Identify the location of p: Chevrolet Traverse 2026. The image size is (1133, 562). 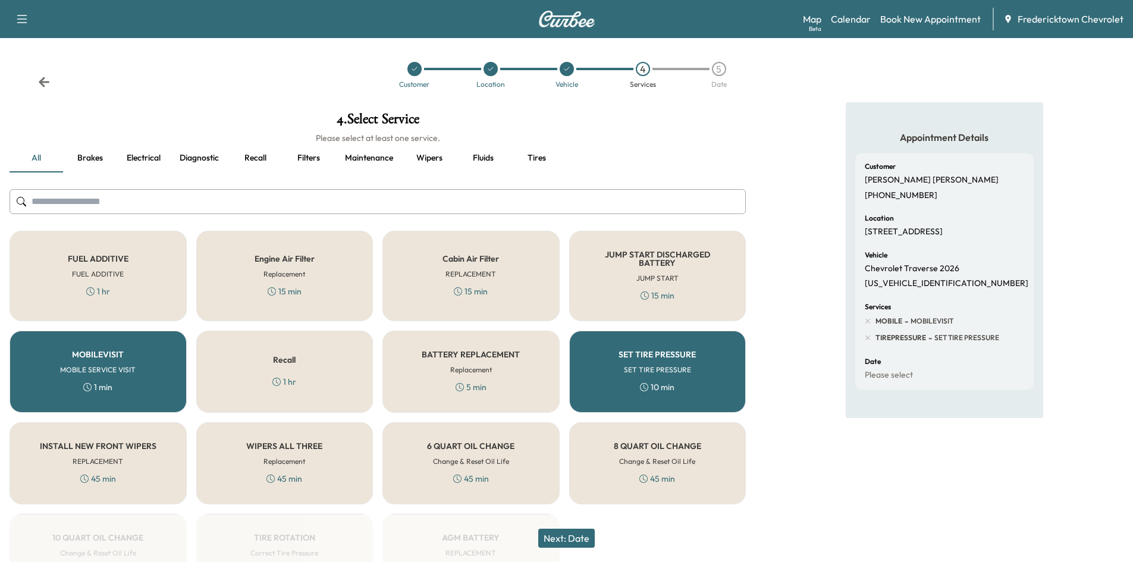
(912, 269).